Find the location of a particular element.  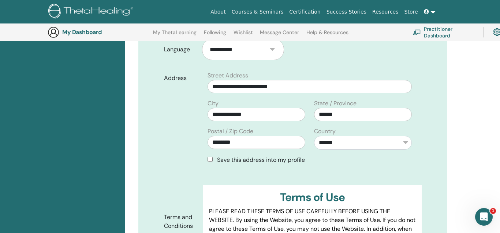

label: Address is located at coordinates (181, 78).